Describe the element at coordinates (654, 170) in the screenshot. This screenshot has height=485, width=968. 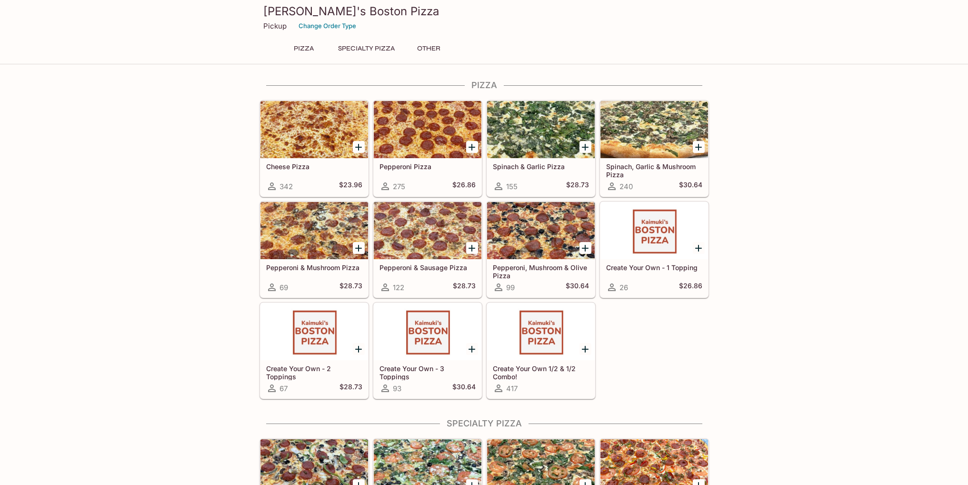
I see `h5: Spinach, Garlic & Mushroom Pizza` at that location.